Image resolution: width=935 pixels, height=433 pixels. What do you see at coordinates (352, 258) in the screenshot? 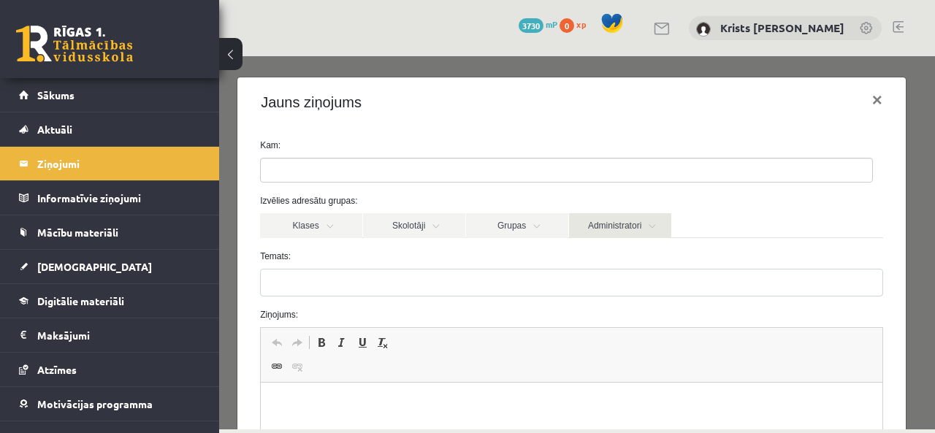
I see `label: Ziņojums:` at bounding box center [352, 258].